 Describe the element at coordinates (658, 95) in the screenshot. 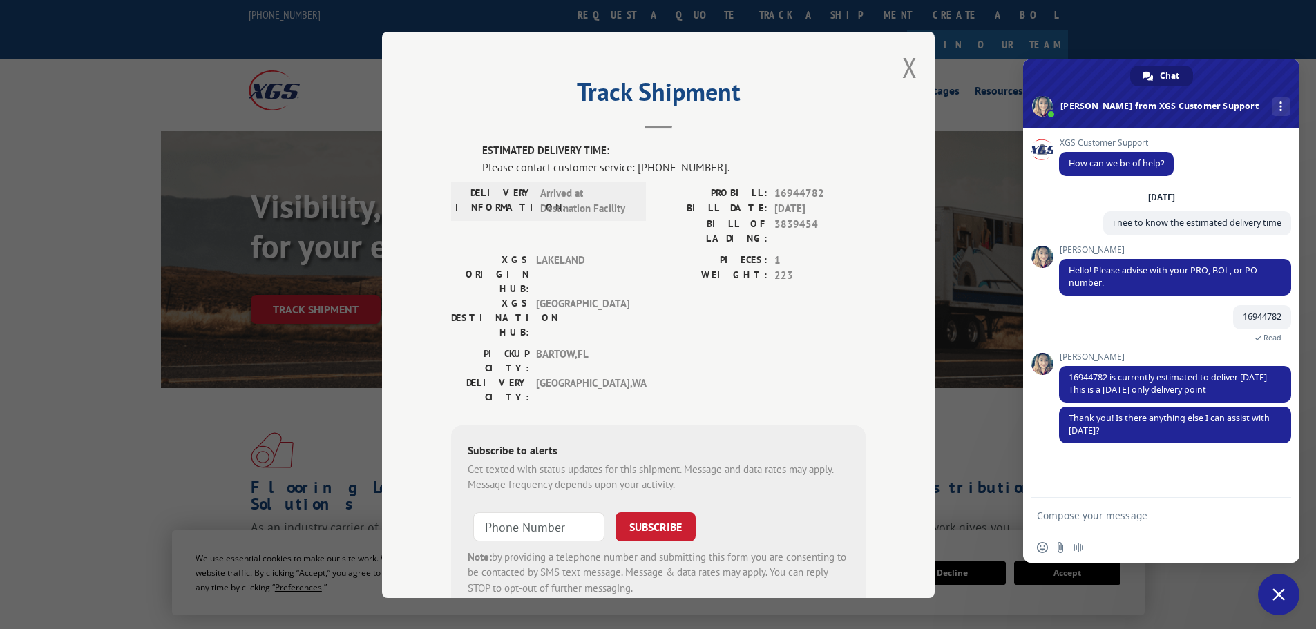

I see `h2: Track Shipment` at that location.